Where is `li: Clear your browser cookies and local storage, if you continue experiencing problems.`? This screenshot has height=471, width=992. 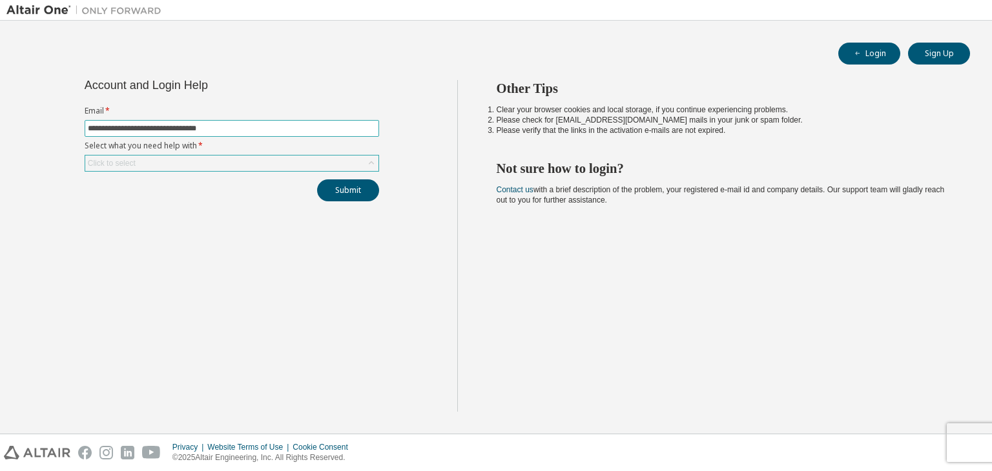
li: Clear your browser cookies and local storage, if you continue experiencing problems. is located at coordinates (722, 110).